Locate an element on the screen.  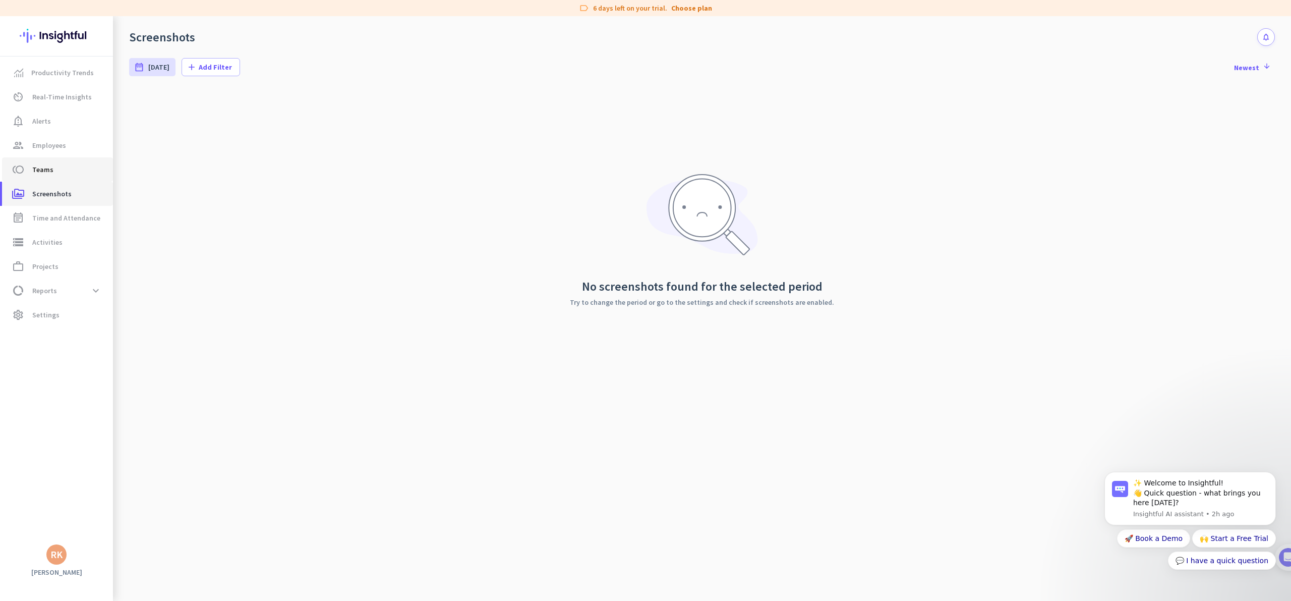
i: date_range is located at coordinates (139, 67).